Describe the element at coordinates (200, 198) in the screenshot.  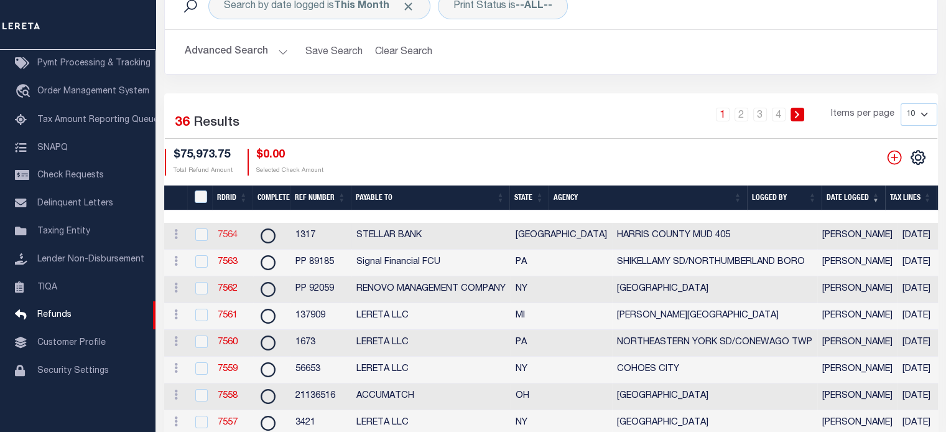
I see `th: RefundDepositRegisterID` at that location.